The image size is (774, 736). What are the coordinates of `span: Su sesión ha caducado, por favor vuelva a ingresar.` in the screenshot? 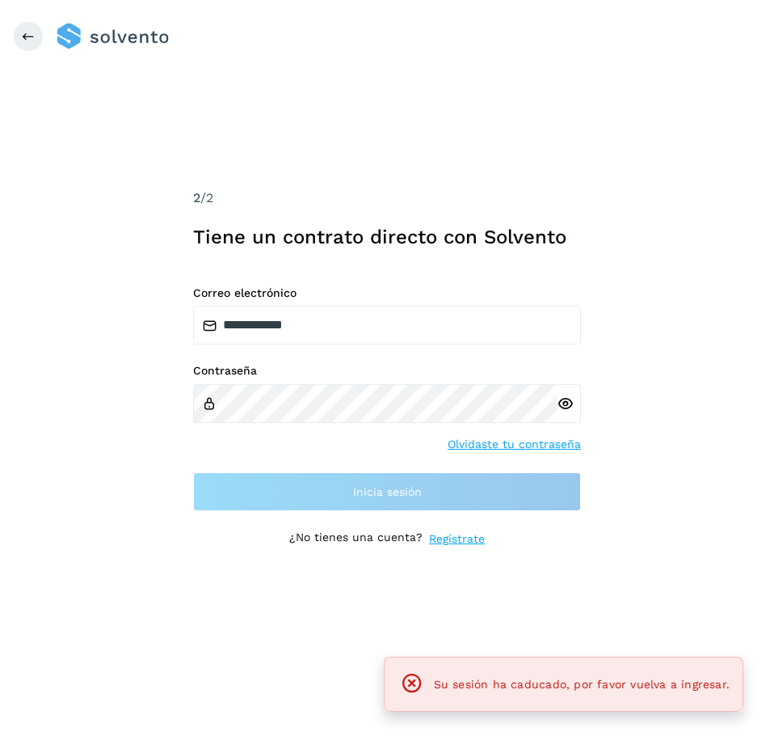 It's located at (582, 684).